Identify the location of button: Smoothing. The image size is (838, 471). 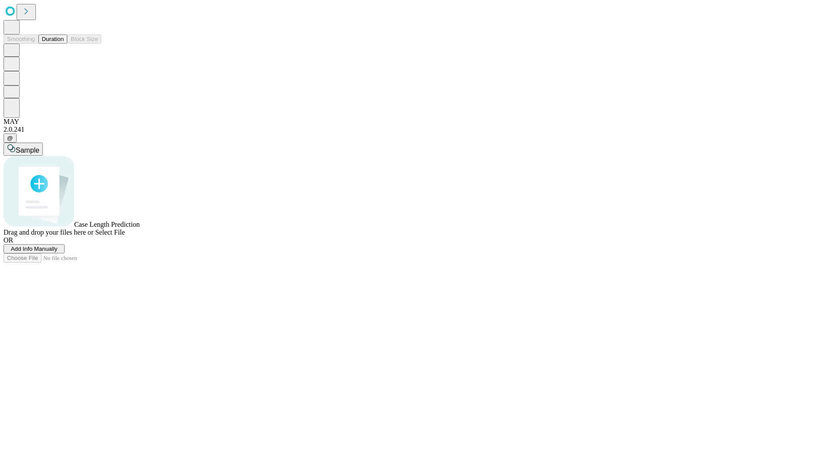
(21, 39).